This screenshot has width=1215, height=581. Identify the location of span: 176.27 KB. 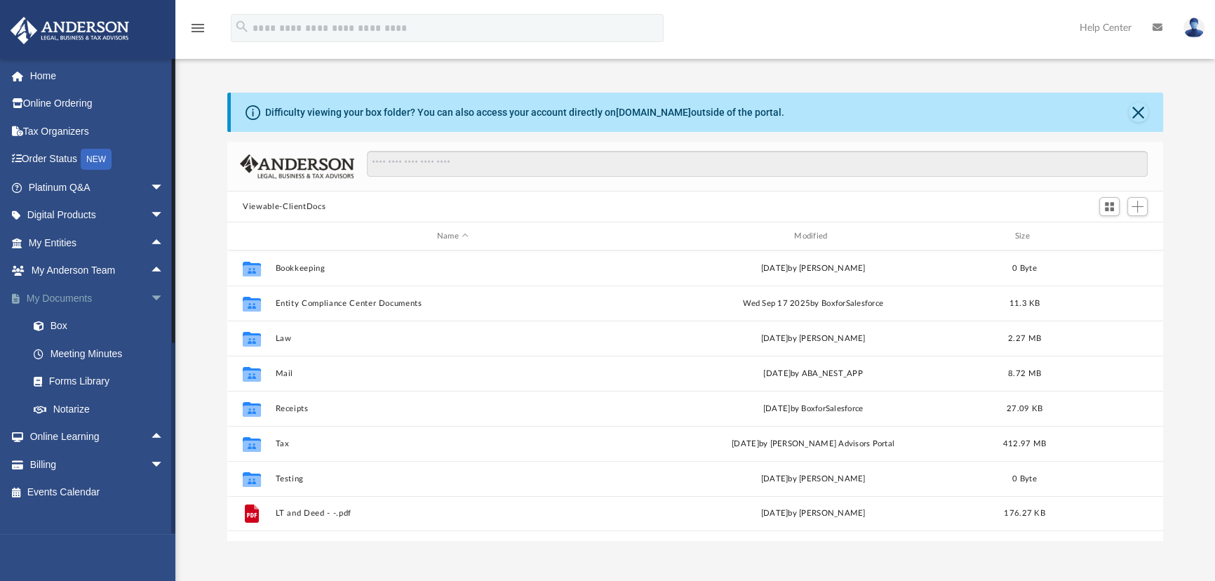
(1024, 513).